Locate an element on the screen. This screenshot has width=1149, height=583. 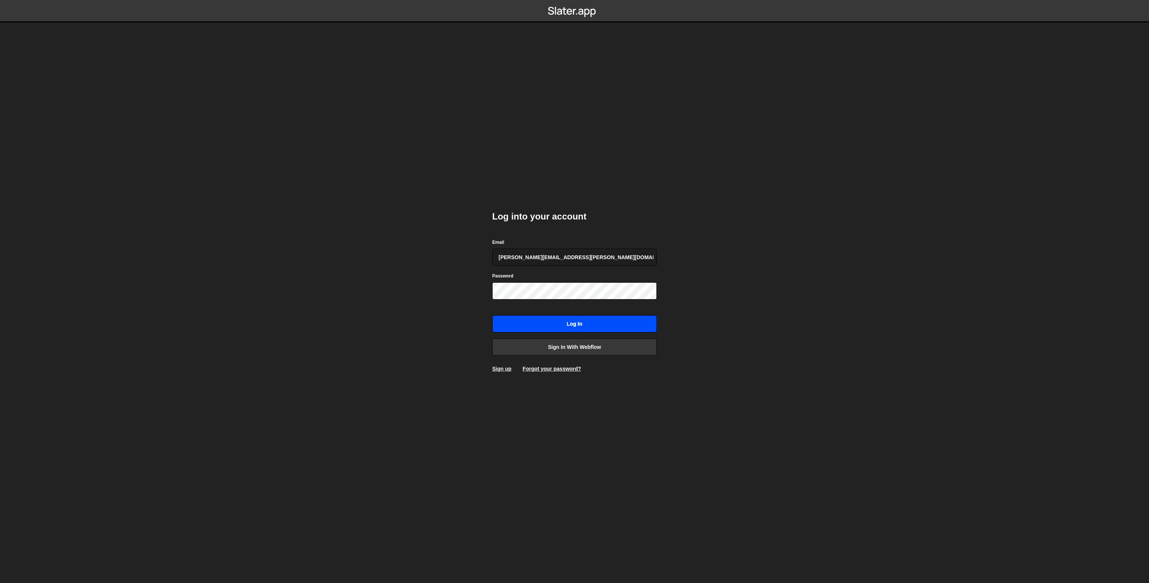
h2: Log into your account is located at coordinates (575, 217).